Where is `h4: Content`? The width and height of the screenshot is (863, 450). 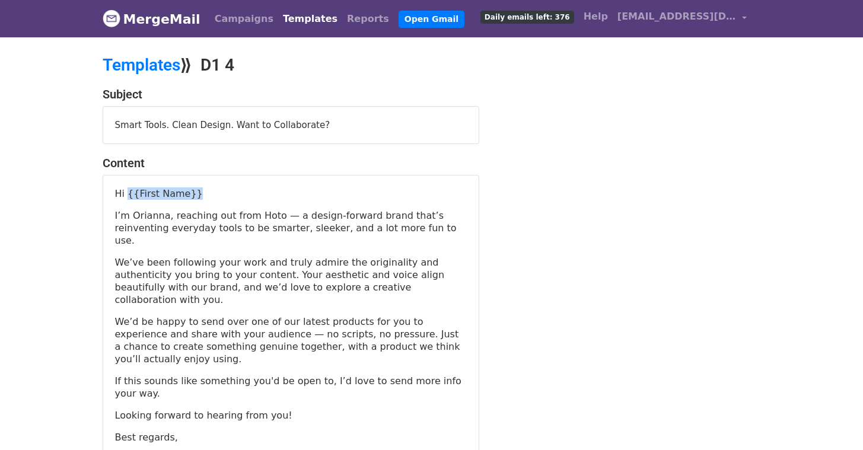
h4: Content is located at coordinates (291, 163).